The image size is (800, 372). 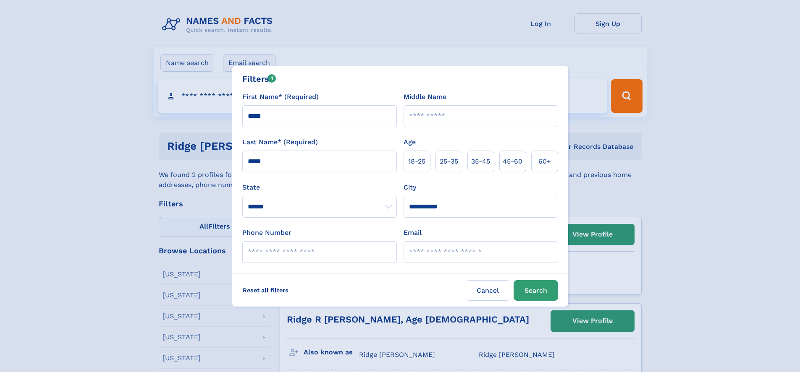 What do you see at coordinates (259, 79) in the screenshot?
I see `div: Filters` at bounding box center [259, 79].